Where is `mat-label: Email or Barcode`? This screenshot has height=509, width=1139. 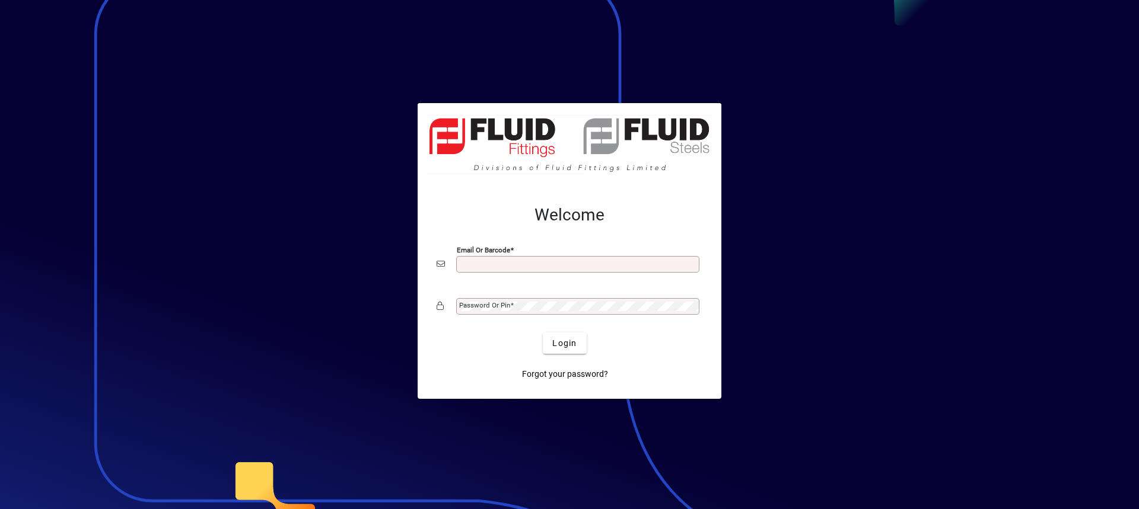 mat-label: Email or Barcode is located at coordinates (483, 250).